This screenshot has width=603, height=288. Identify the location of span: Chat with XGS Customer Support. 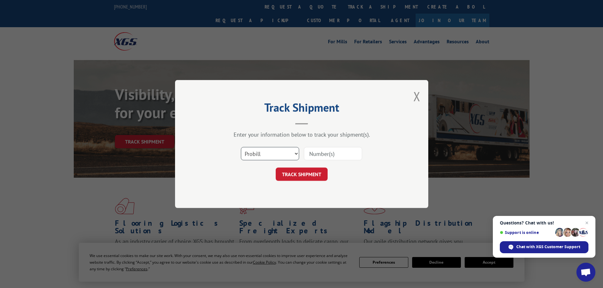
(548, 247).